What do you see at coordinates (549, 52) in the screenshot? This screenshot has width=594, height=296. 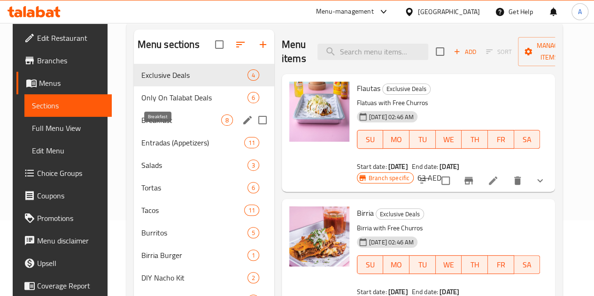 I see `button: Manage items` at bounding box center [549, 52].